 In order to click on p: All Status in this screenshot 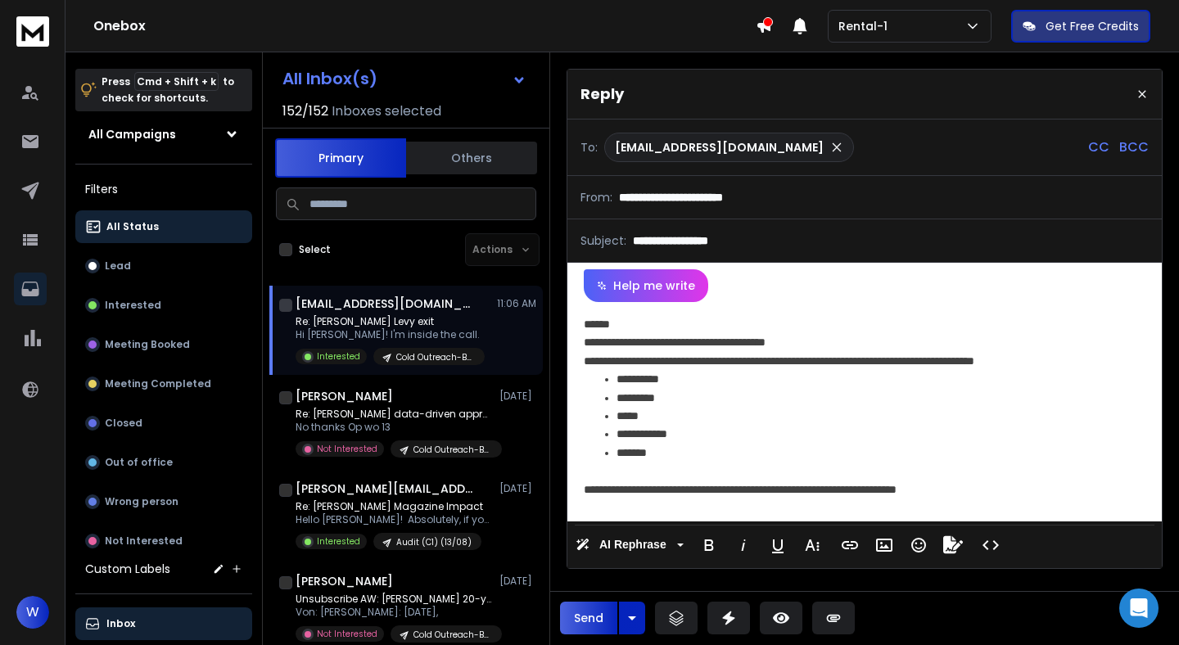, I will do `click(133, 227)`.